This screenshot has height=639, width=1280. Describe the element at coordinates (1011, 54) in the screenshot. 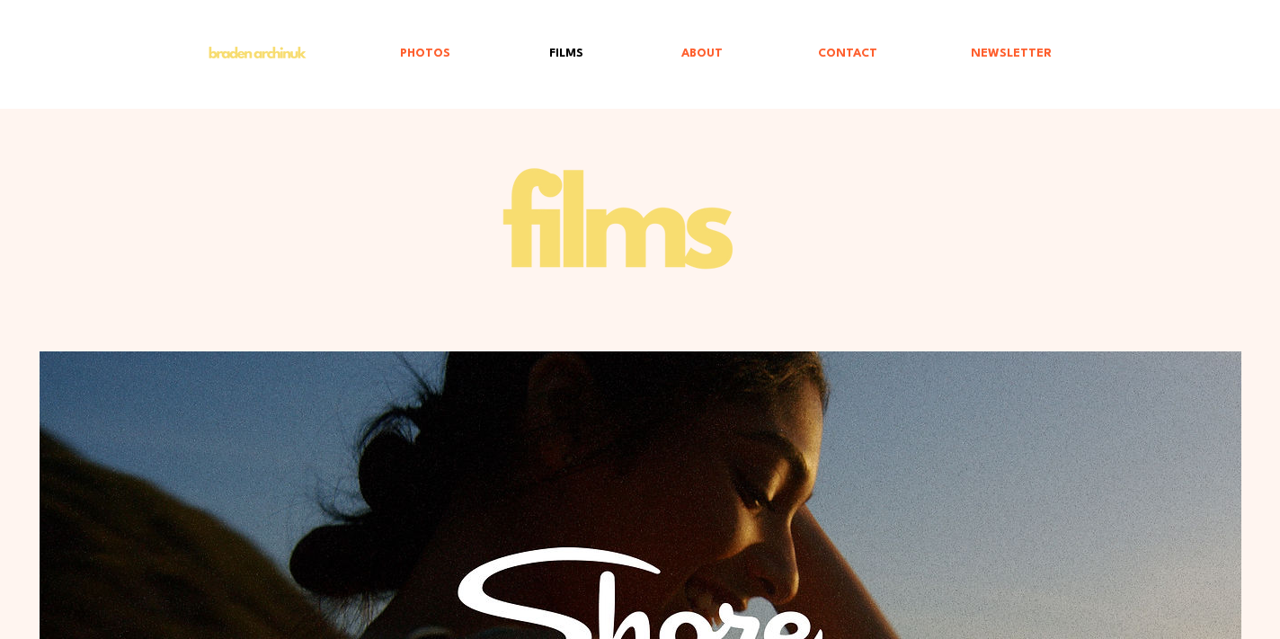

I see `p: NEWSLETTER` at that location.